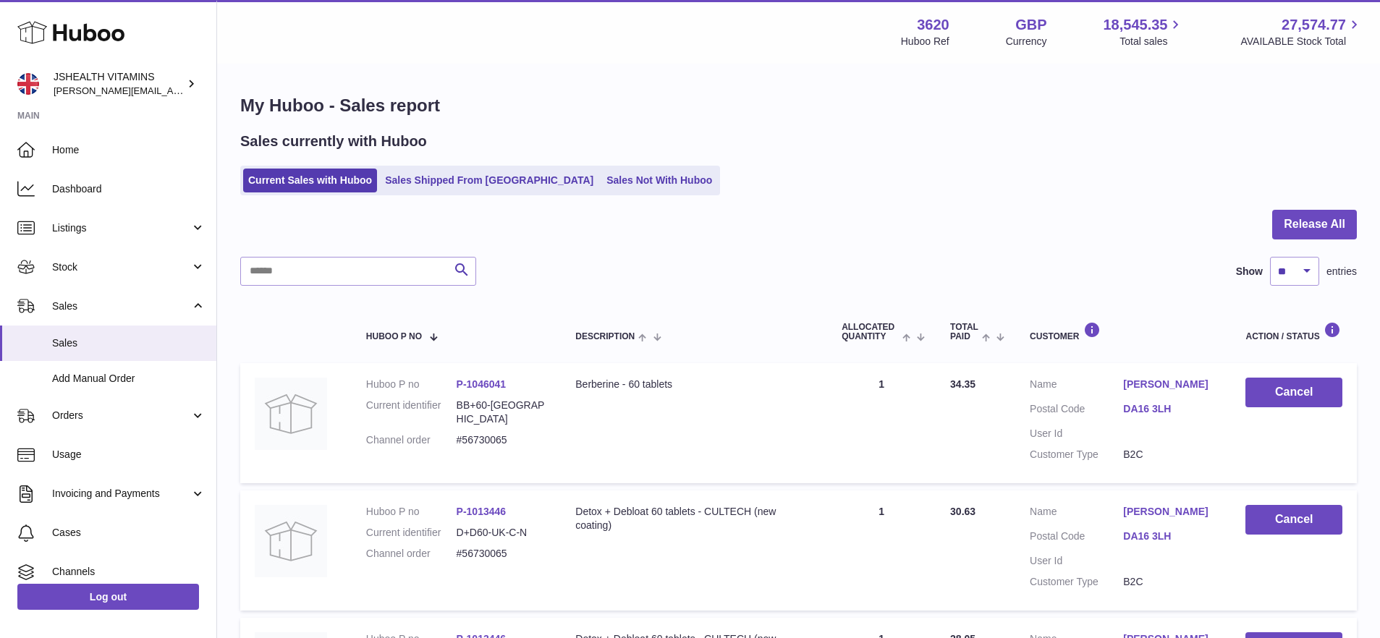 This screenshot has height=638, width=1380. What do you see at coordinates (108, 597) in the screenshot?
I see `a: Log out` at bounding box center [108, 597].